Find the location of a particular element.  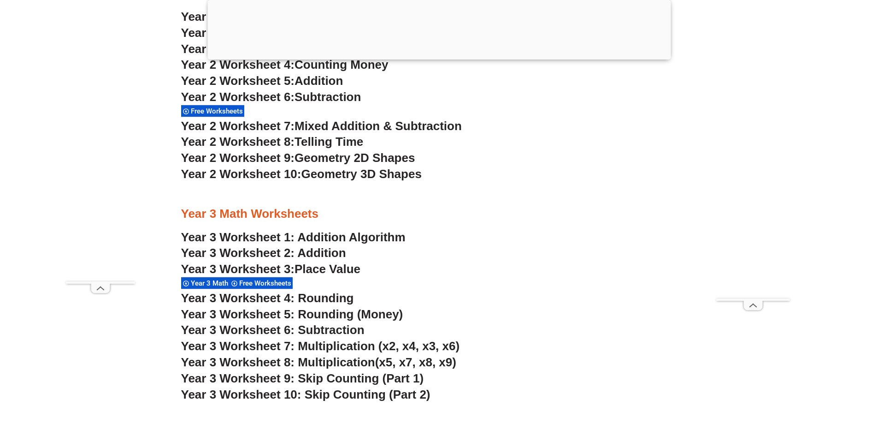

a: Year 2 Worksheet 1:Skip Counting is located at coordinates (279, 17).